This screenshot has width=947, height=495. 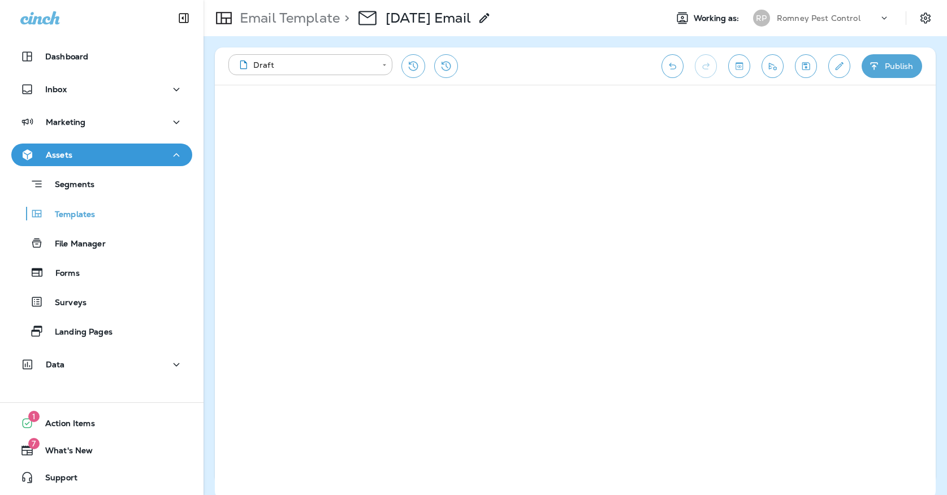 I want to click on button: Inbox, so click(x=102, y=89).